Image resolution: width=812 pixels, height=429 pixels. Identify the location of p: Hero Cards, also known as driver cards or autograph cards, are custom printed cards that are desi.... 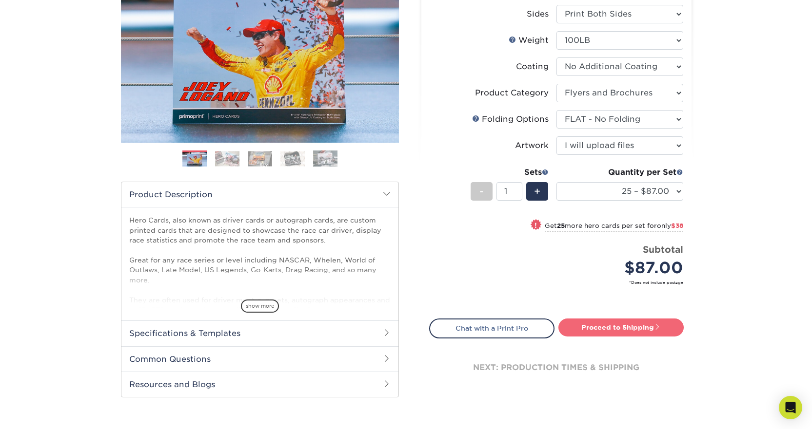
(260, 295).